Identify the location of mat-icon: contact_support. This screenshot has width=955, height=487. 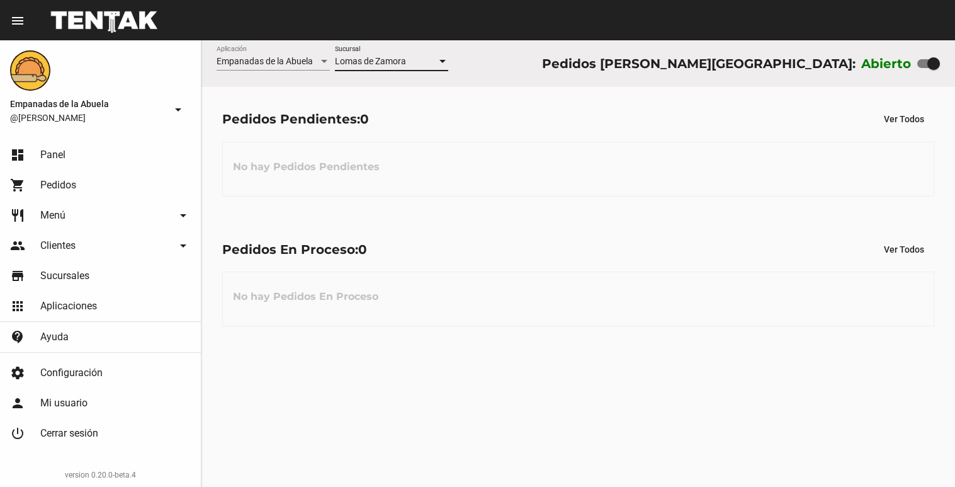
(18, 337).